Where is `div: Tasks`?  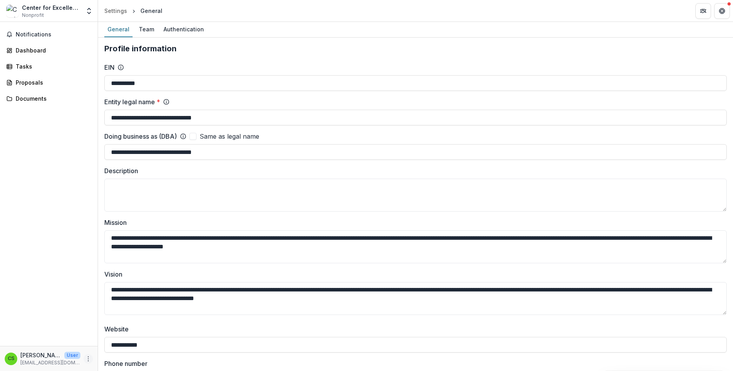
div: Tasks is located at coordinates (52, 66).